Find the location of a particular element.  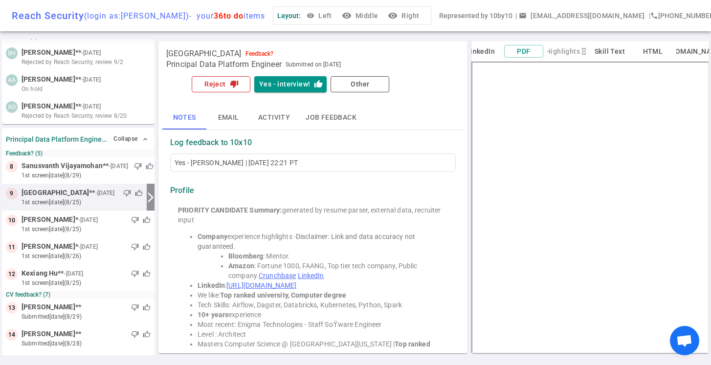

small: Feedback? (5) is located at coordinates (78, 154).